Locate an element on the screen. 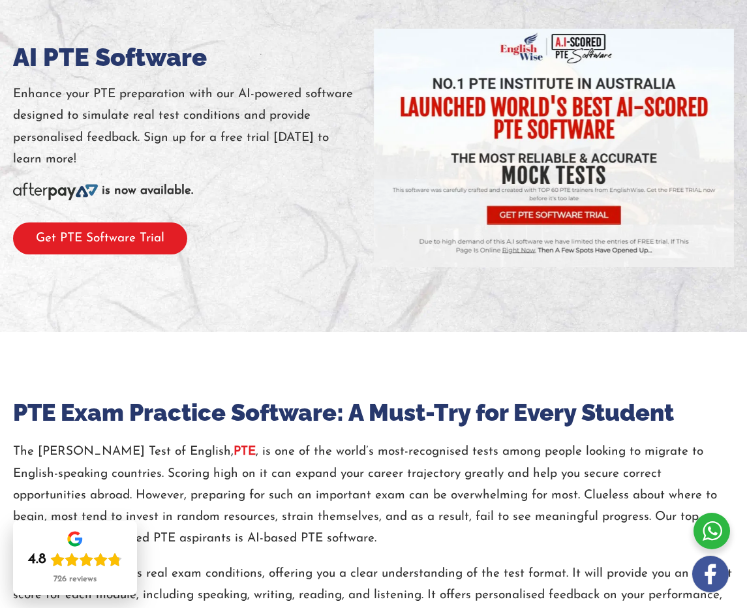 Image resolution: width=747 pixels, height=608 pixels. p: Enhance your PTE preparation with our AI-powered software designed to simulate real test conditio... is located at coordinates (193, 127).